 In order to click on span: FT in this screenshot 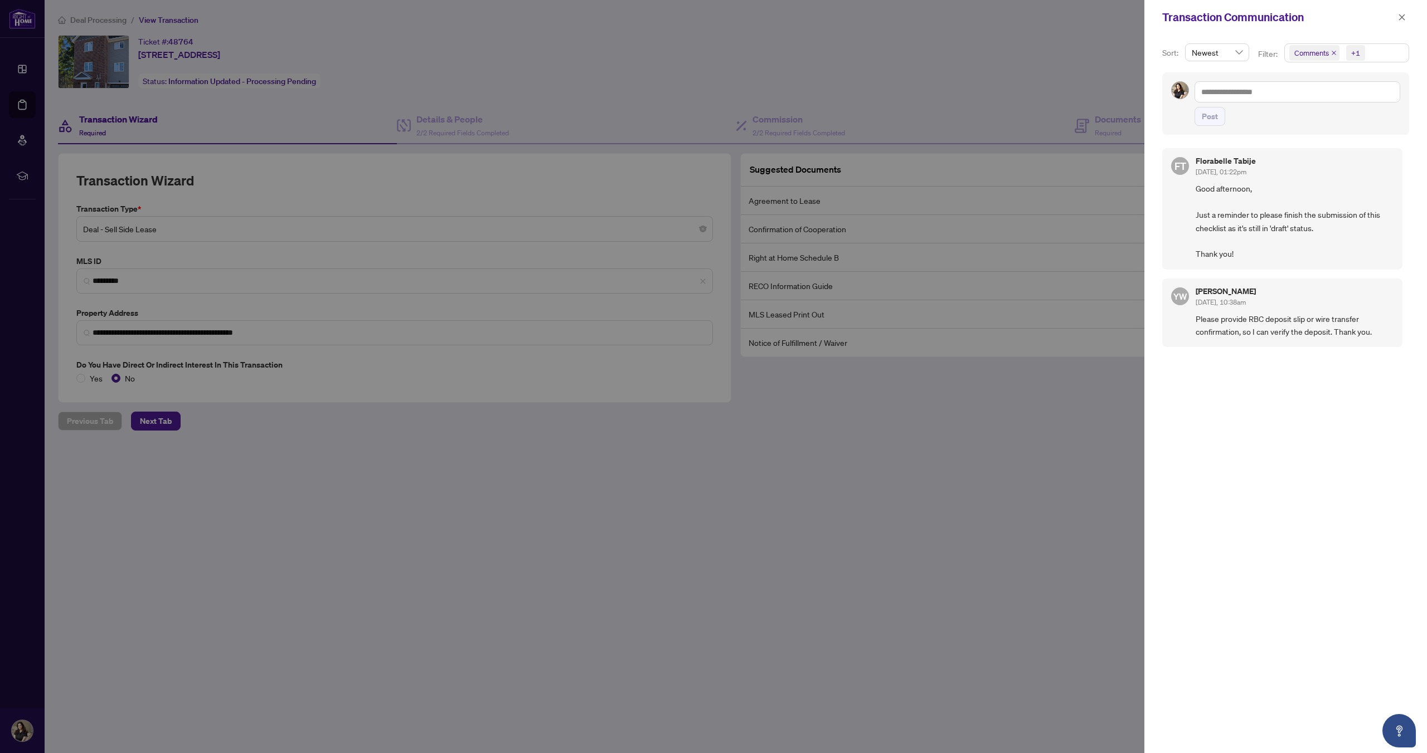, I will do `click(1180, 166)`.